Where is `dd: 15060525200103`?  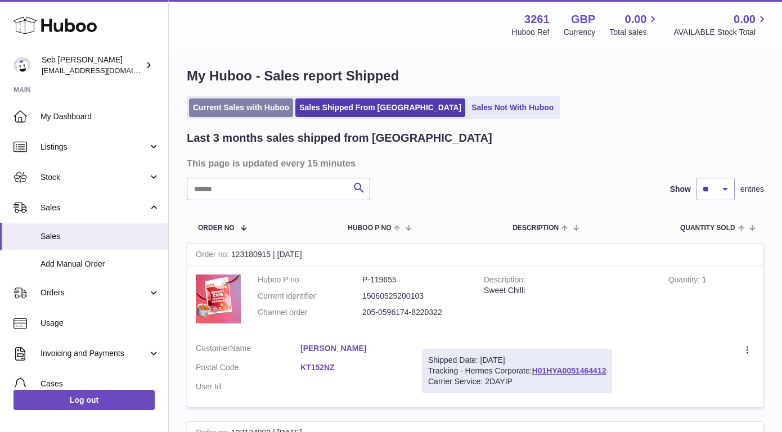 dd: 15060525200103 is located at coordinates (415, 296).